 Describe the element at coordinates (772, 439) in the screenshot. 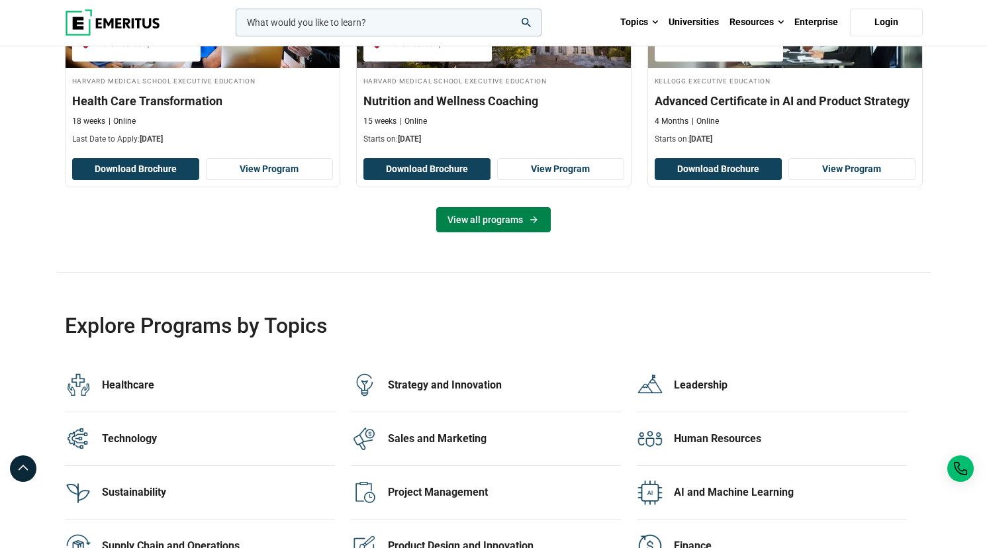

I see `a: Explore Programmes by Category Human Resources` at that location.